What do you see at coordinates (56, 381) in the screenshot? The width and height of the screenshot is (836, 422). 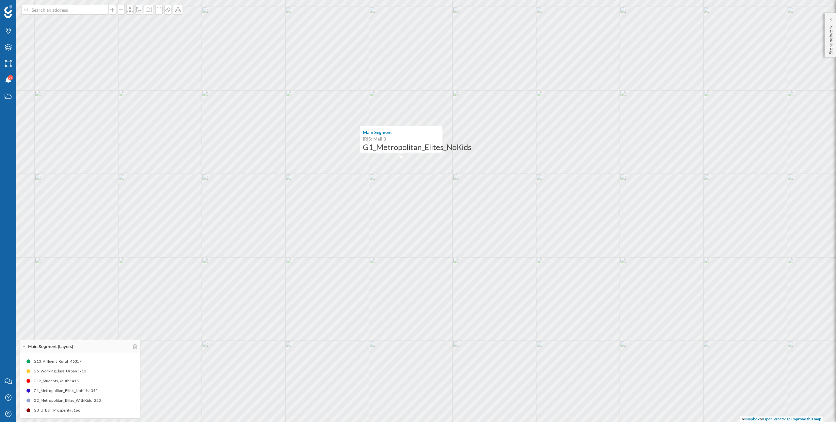 I see `span: G12_Students_Youth : 413` at bounding box center [56, 381].